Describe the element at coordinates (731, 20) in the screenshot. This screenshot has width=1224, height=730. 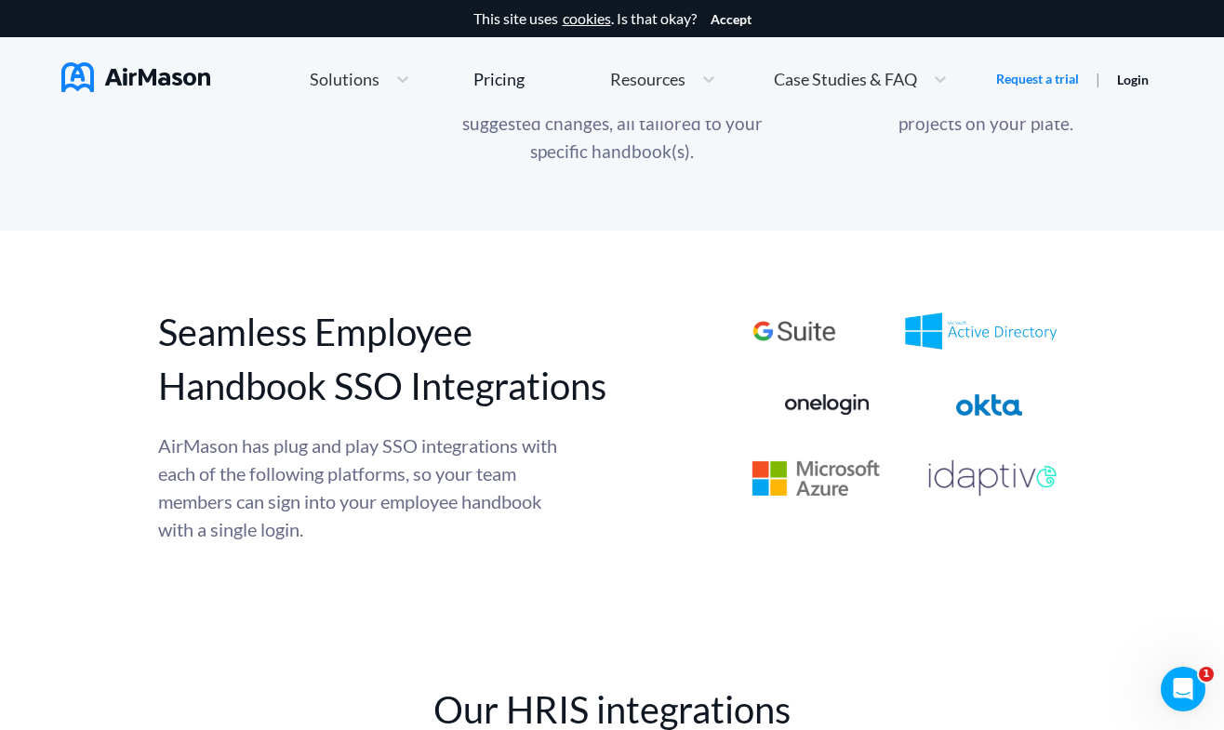
I see `button: Accept cookies` at that location.